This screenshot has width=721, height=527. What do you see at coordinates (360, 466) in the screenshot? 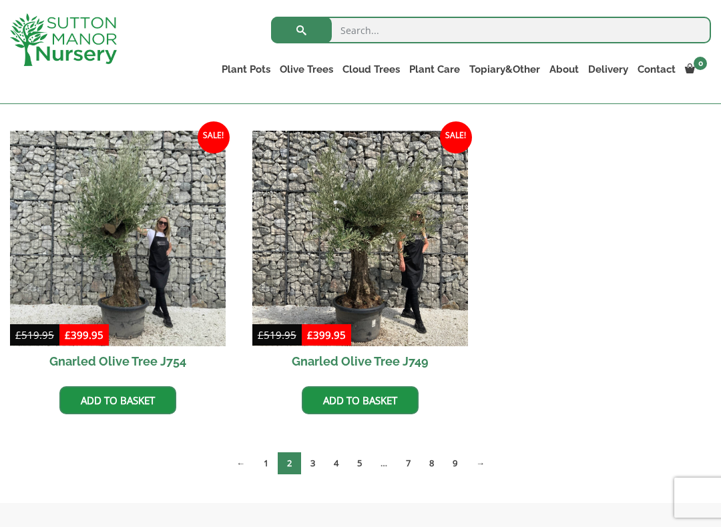
I see `nav: Product Pagination` at bounding box center [360, 466].